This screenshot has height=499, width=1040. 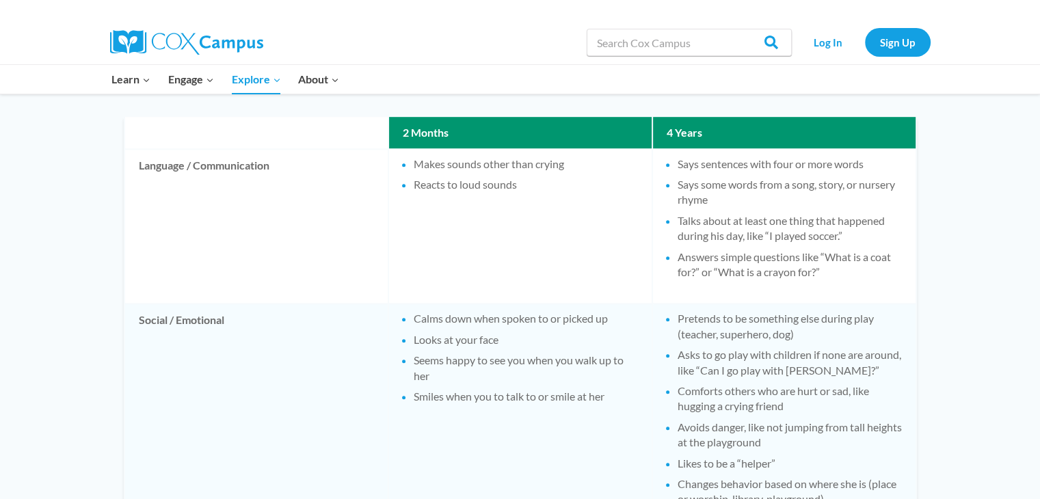 I want to click on button: Child menu of About, so click(x=319, y=79).